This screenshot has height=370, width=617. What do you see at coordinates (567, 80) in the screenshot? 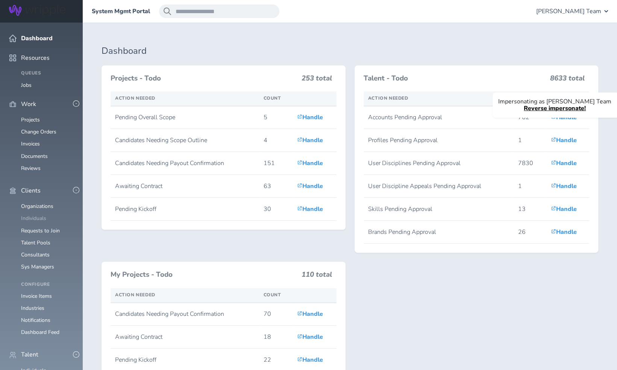
I see `h3: 8633 total` at bounding box center [567, 80].